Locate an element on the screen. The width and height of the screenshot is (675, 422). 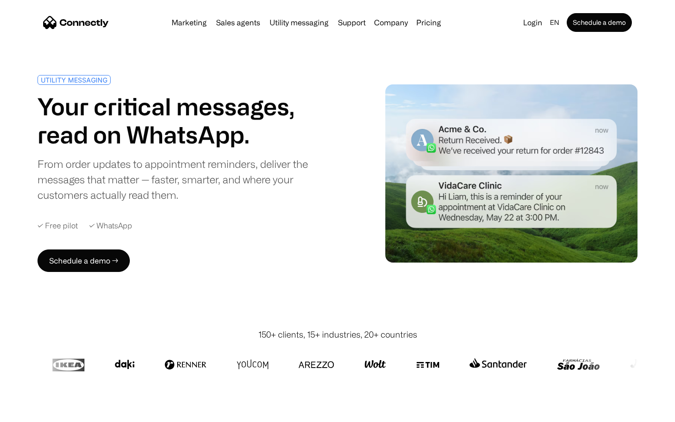
a: Marketing is located at coordinates (189, 22).